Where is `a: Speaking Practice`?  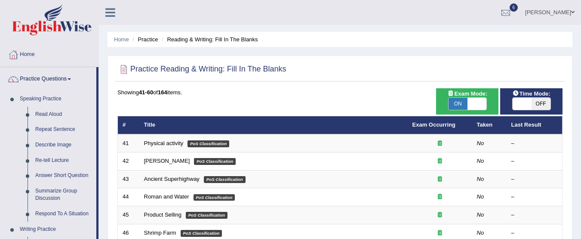 a: Speaking Practice is located at coordinates (56, 99).